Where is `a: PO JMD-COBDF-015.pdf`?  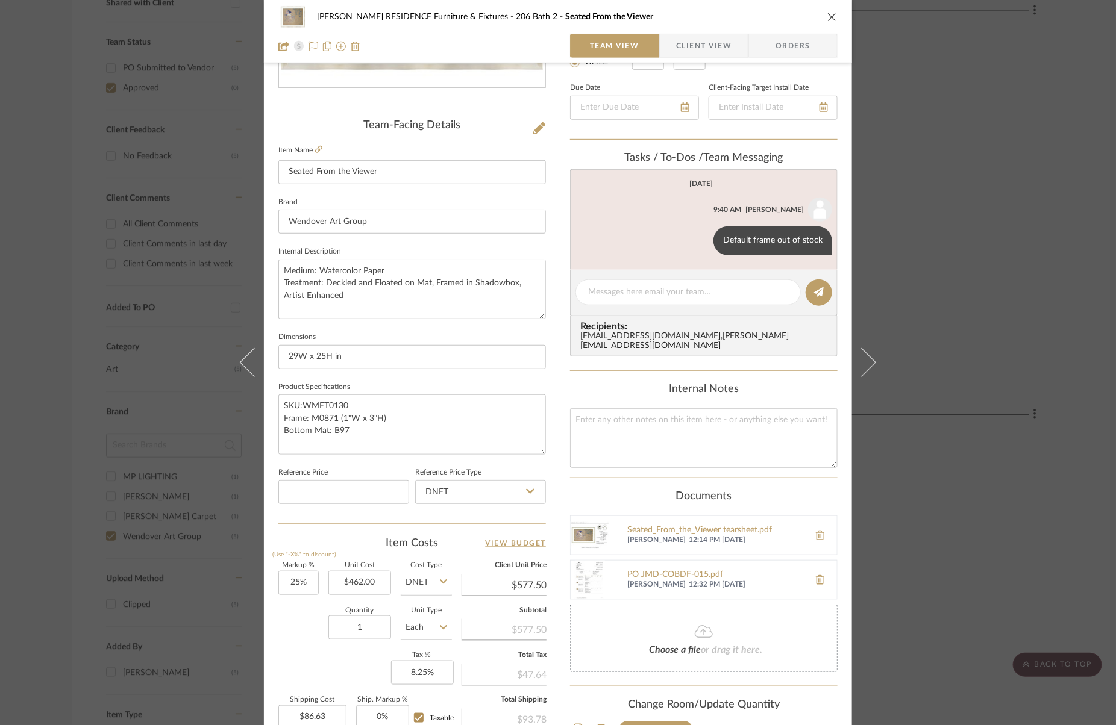
a: PO JMD-COBDF-015.pdf is located at coordinates (715, 575).